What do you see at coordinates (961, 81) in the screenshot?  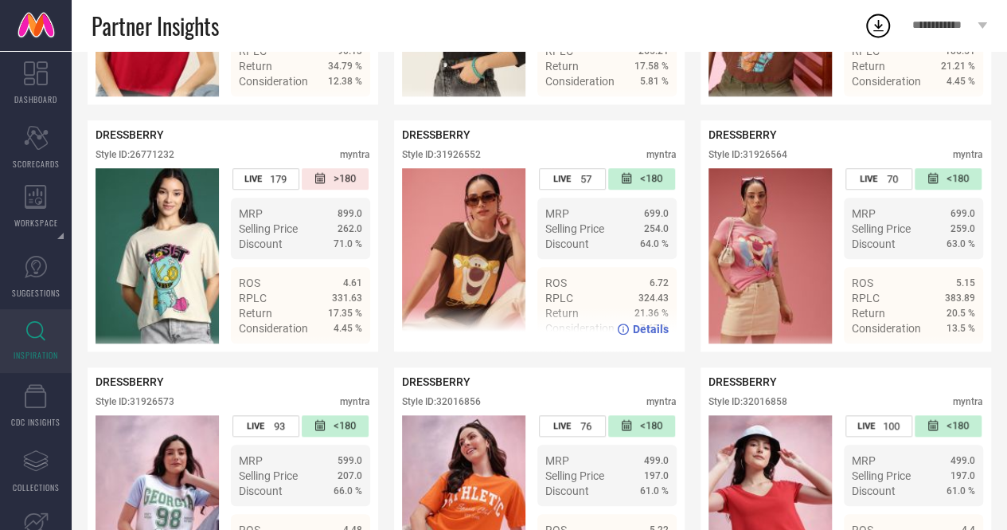 I see `span: 4.45 %` at bounding box center [961, 81].